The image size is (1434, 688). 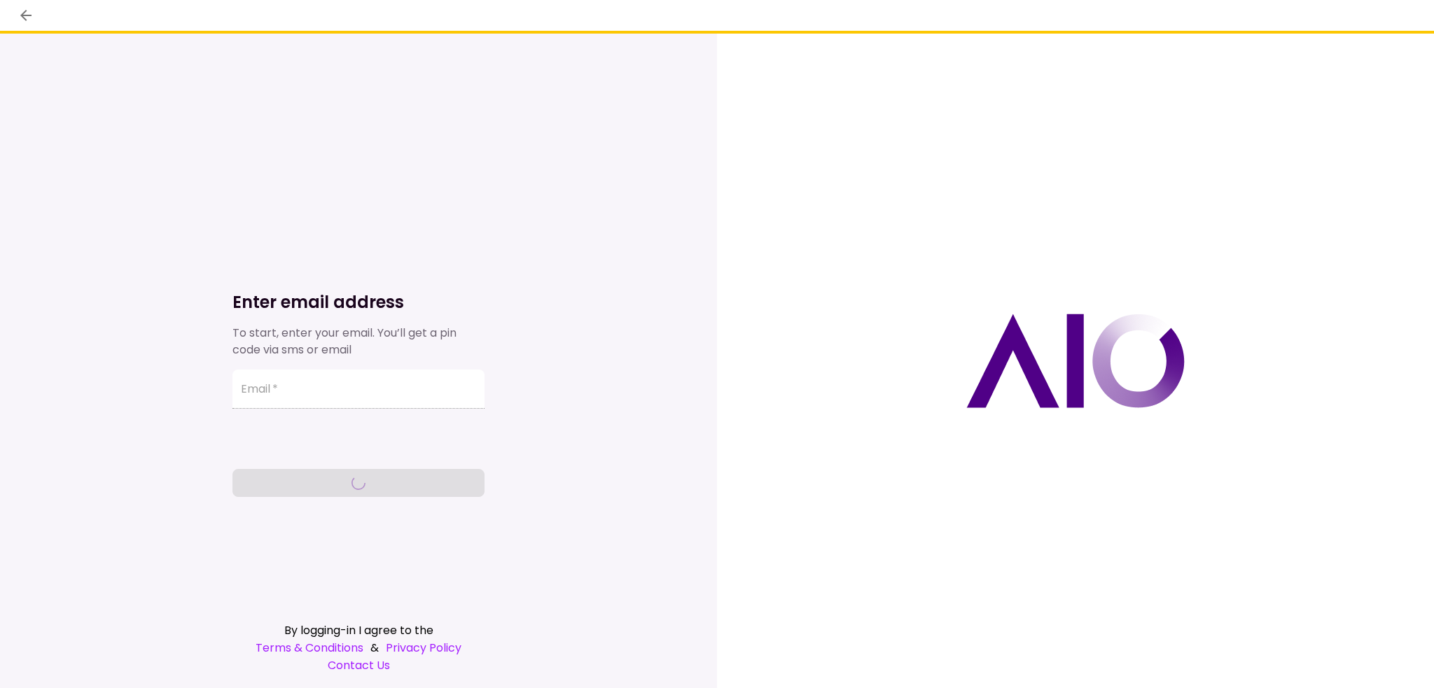 I want to click on div: By logging-in I agree to the, so click(x=358, y=630).